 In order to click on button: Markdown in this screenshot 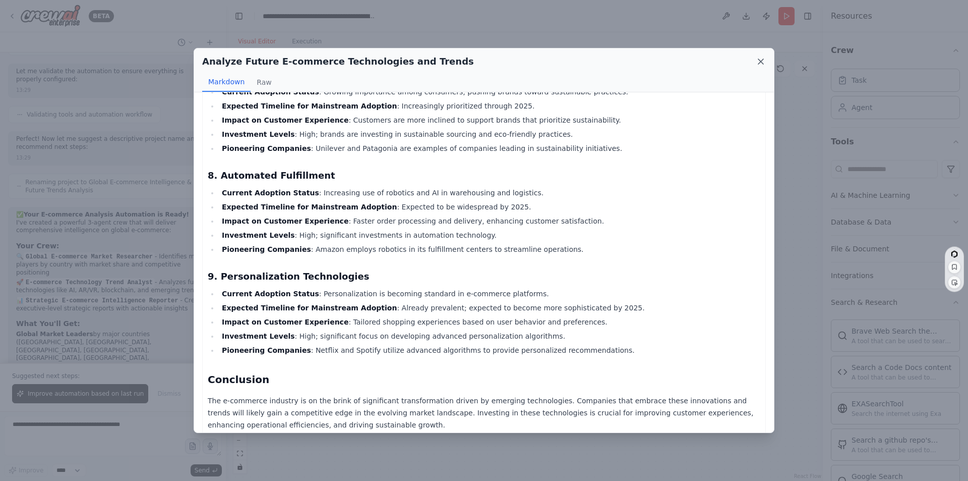, I will do `click(226, 82)`.